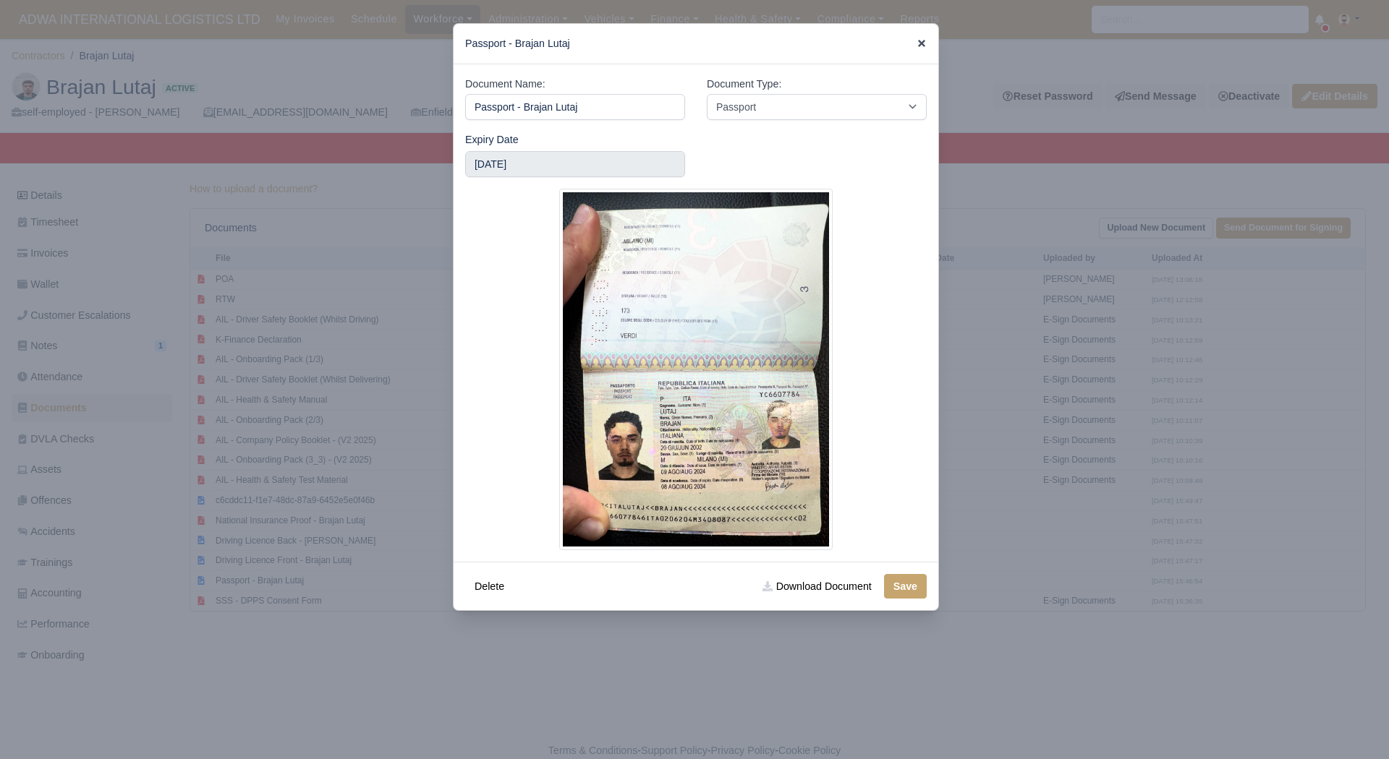  I want to click on a: Download Document, so click(817, 587).